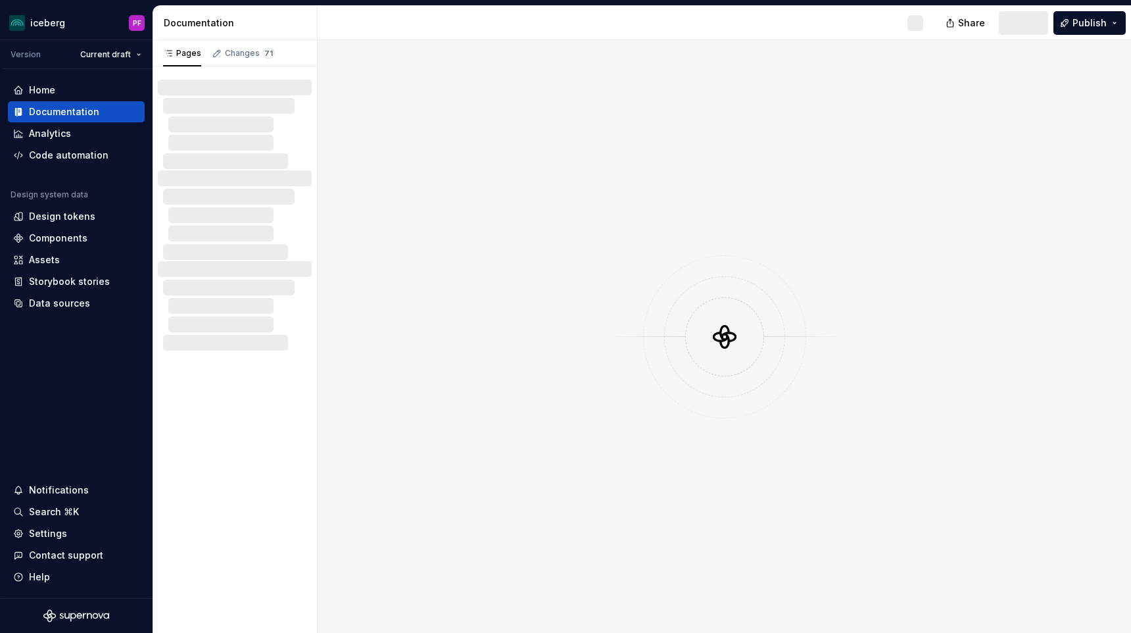 Image resolution: width=1131 pixels, height=633 pixels. I want to click on div: Contact support, so click(66, 555).